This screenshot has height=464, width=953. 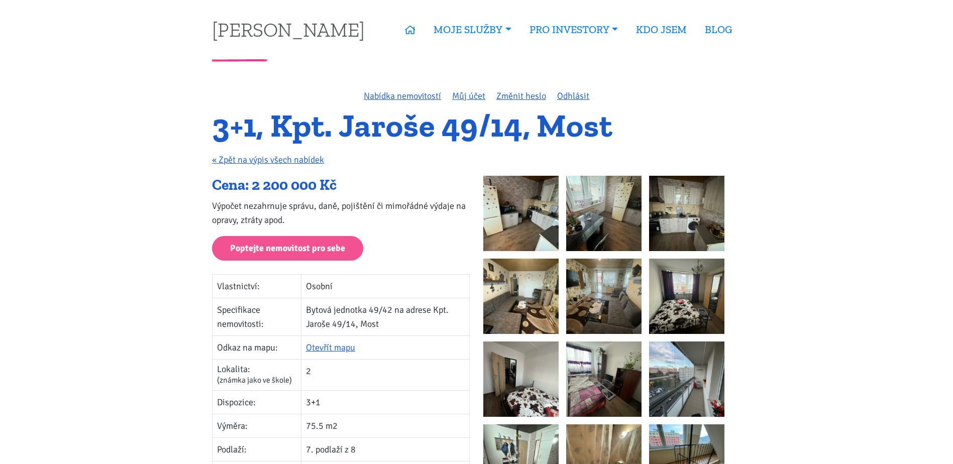 I want to click on td: Výměra:, so click(x=257, y=425).